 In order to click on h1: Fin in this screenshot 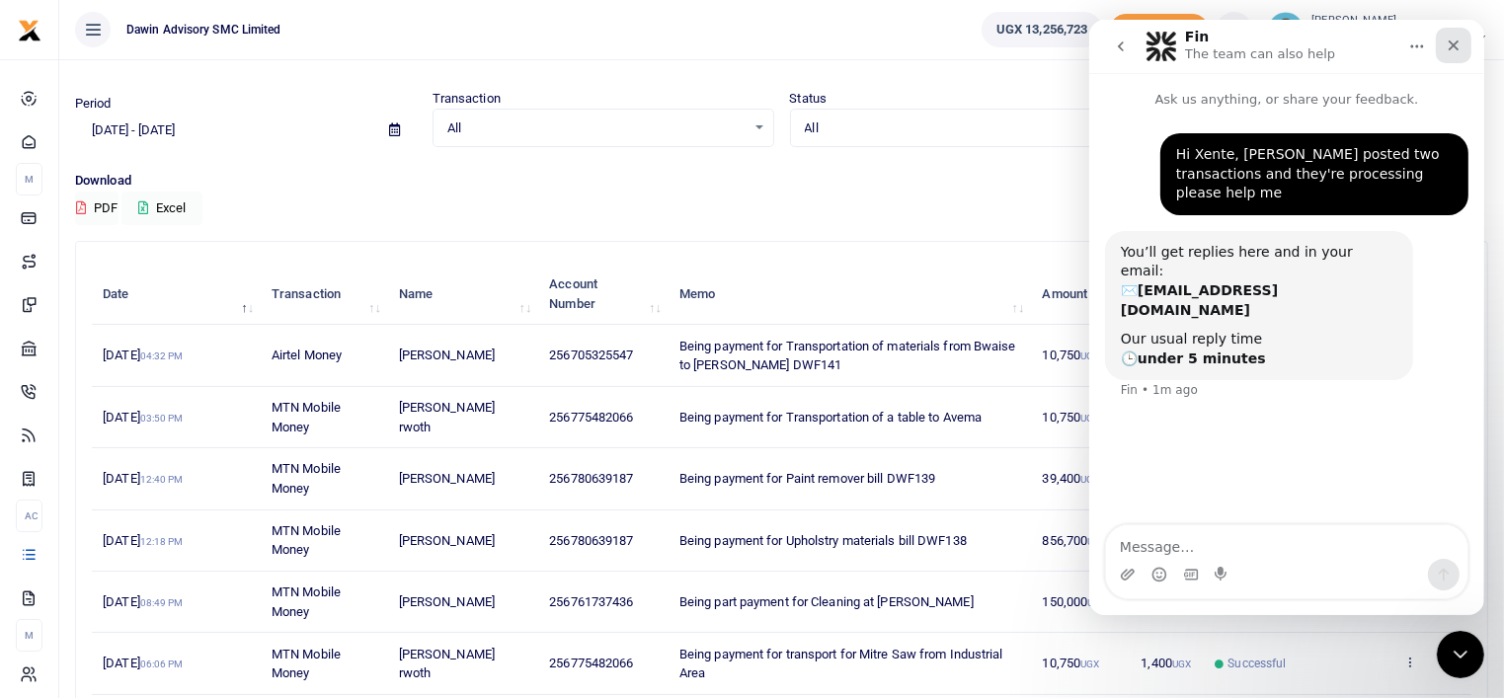, I will do `click(108, 17)`.